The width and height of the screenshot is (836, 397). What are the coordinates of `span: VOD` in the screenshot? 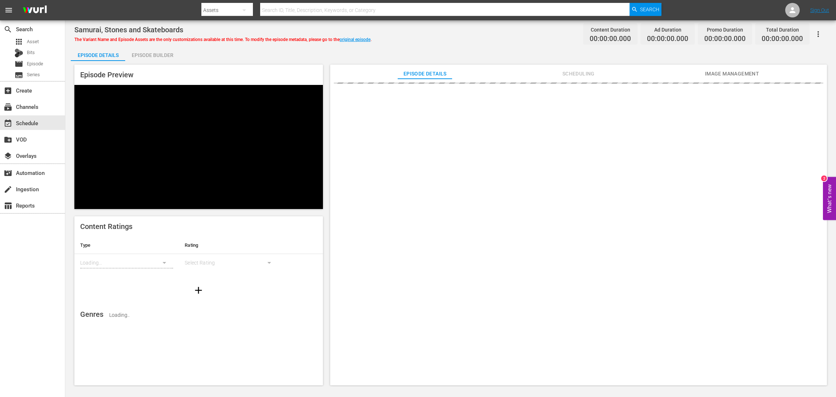 It's located at (8, 140).